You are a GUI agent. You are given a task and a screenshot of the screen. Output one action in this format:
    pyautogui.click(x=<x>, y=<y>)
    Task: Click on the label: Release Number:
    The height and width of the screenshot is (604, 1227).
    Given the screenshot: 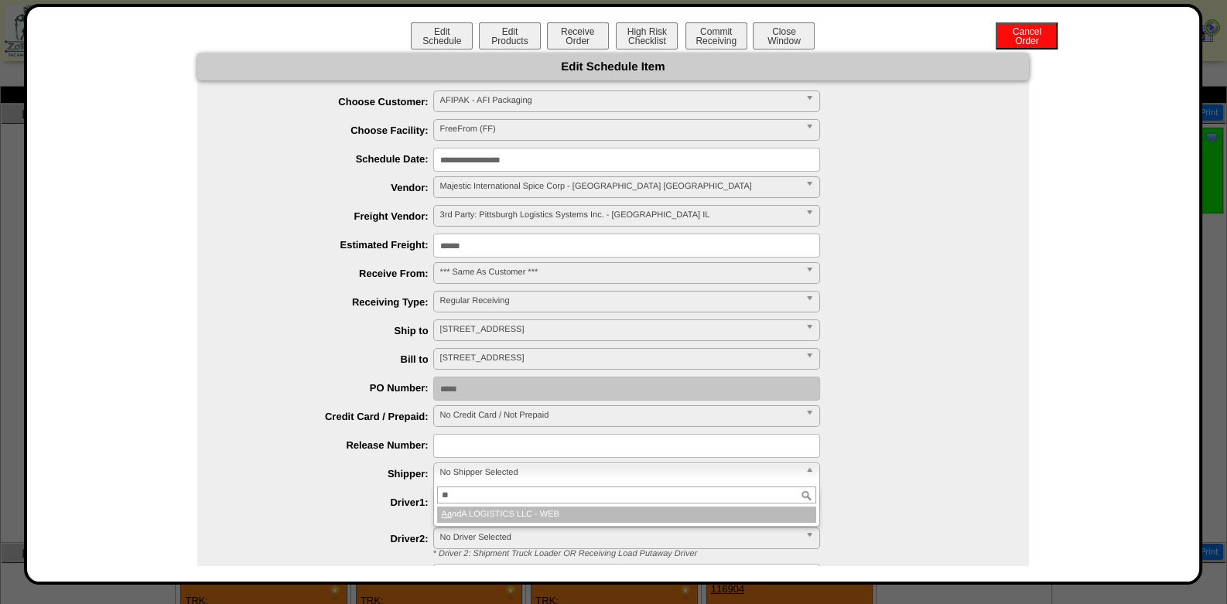 What is the action you would take?
    pyautogui.click(x=330, y=445)
    